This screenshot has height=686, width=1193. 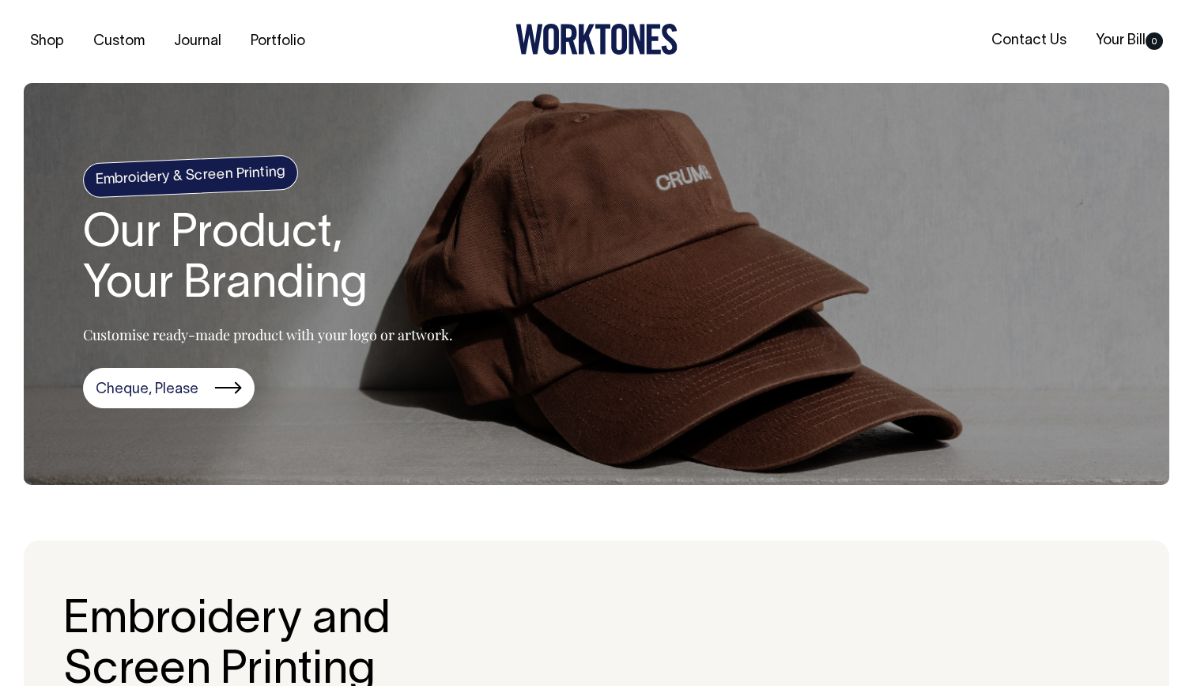 I want to click on a: Custom, so click(x=119, y=41).